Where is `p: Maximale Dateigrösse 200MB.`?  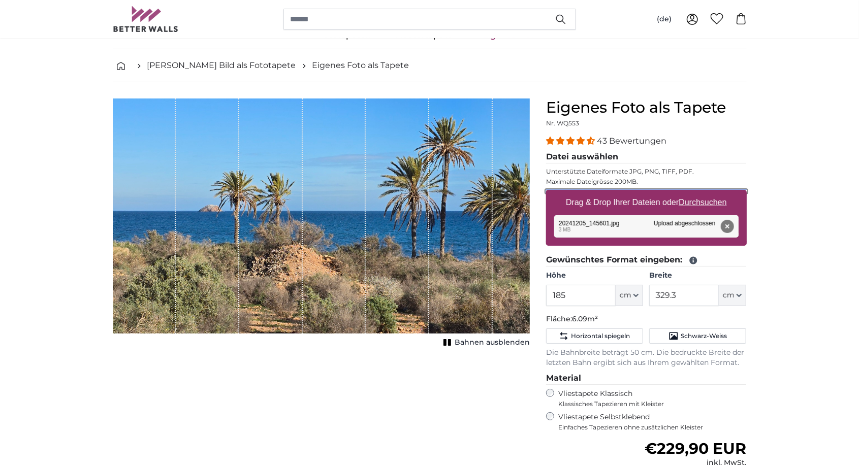 p: Maximale Dateigrösse 200MB. is located at coordinates (646, 182).